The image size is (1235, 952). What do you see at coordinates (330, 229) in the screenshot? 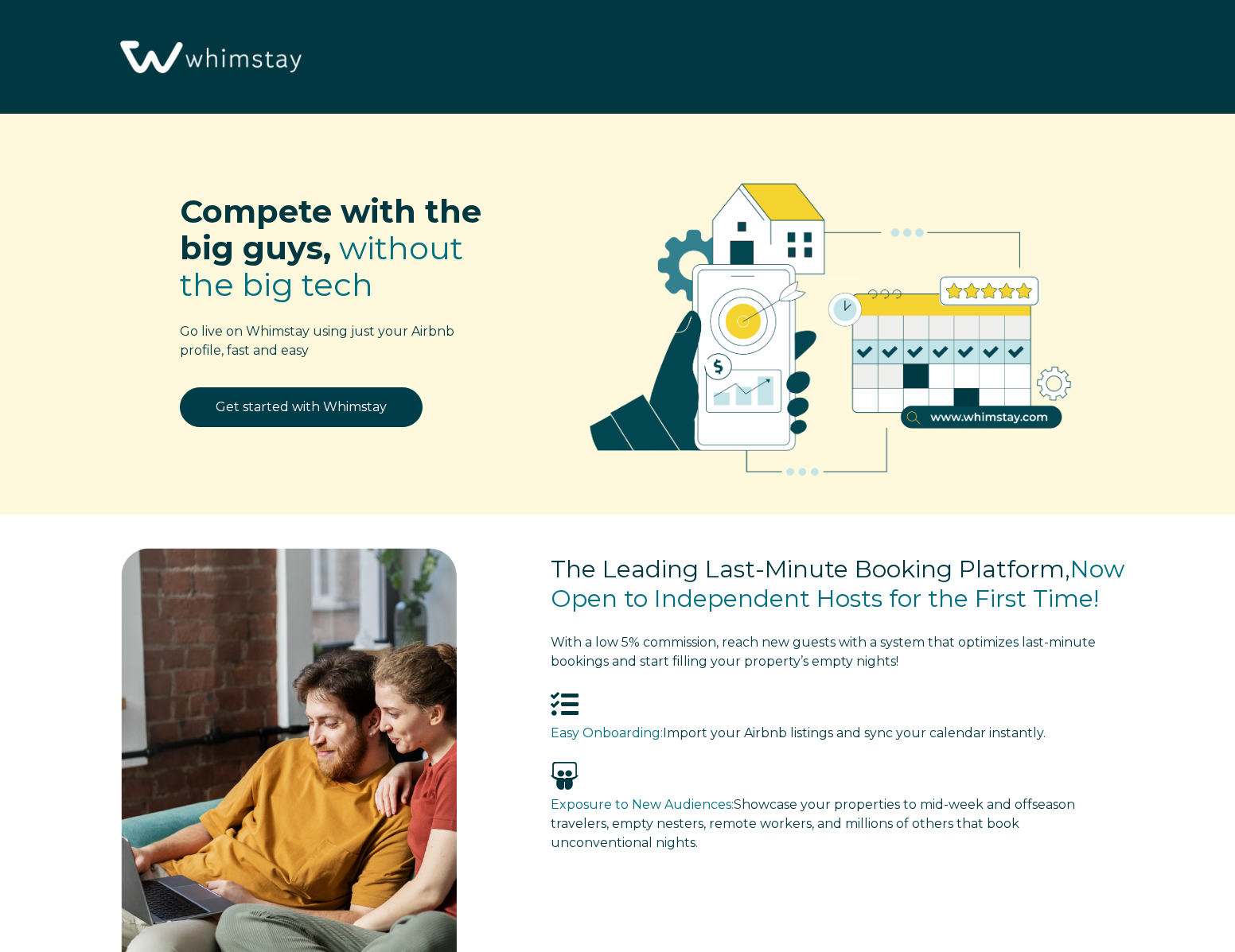
I see `span: Compete with the big guys,` at bounding box center [330, 229].